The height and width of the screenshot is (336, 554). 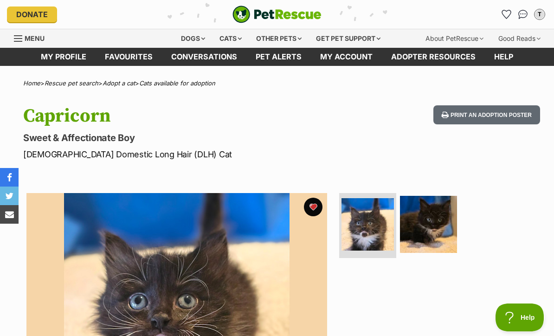 I want to click on div: About PetRescue, so click(x=454, y=38).